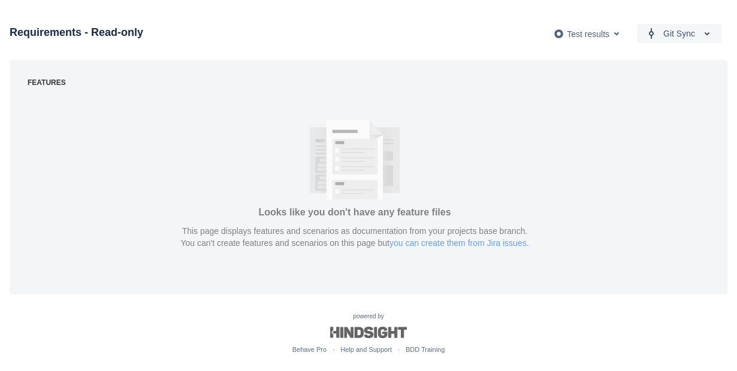 The width and height of the screenshot is (737, 371). I want to click on h3: Looks like you don't have any feature files, so click(355, 212).